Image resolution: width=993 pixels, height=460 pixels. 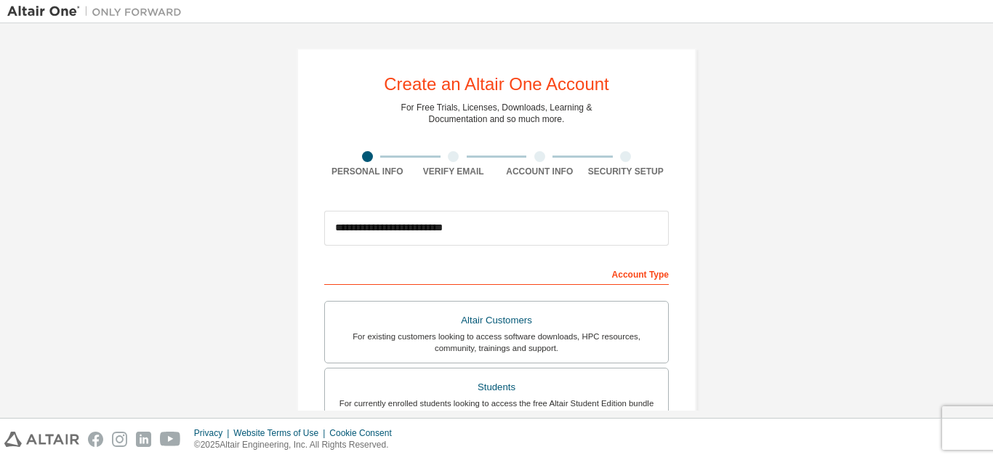 What do you see at coordinates (297, 445) in the screenshot?
I see `p: © 2025 Altair Engineering, Inc. All Rights Reserved.` at bounding box center [297, 445].